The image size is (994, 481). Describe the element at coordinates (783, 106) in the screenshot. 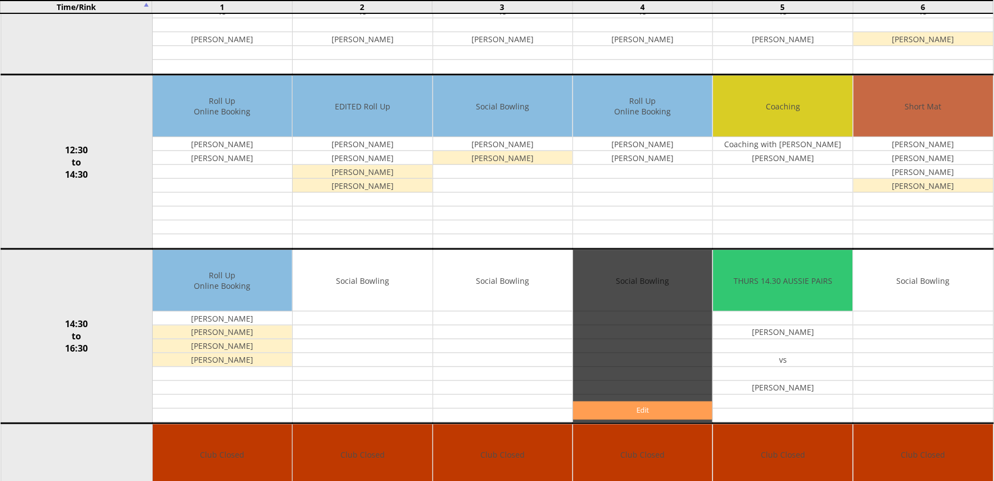

I see `td: Coaching` at that location.